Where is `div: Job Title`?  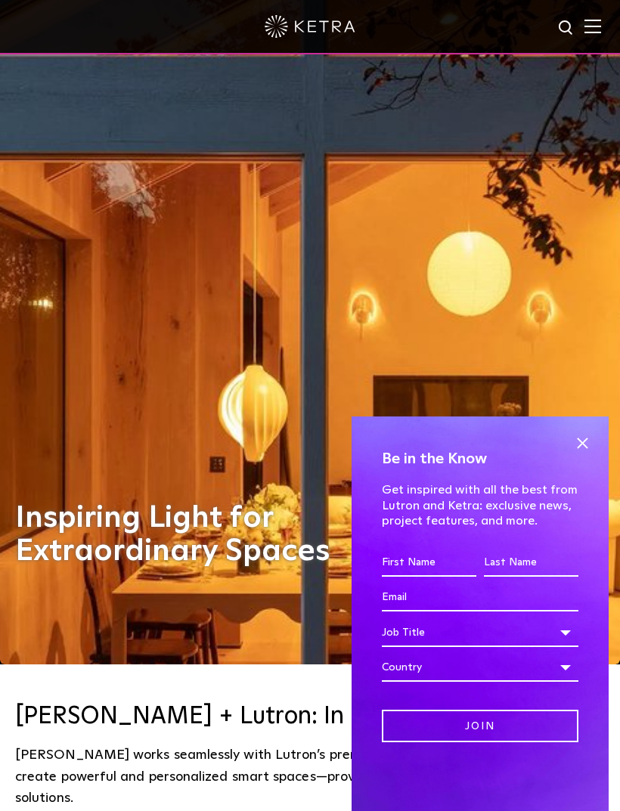 div: Job Title is located at coordinates (480, 633).